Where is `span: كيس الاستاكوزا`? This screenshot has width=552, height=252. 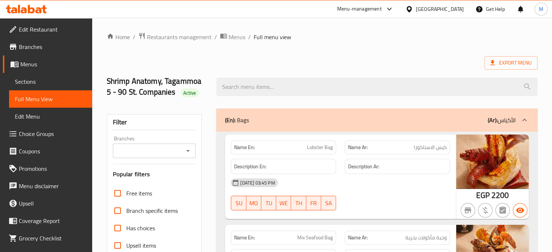 span: كيس الاستاكوزا is located at coordinates (430, 147).